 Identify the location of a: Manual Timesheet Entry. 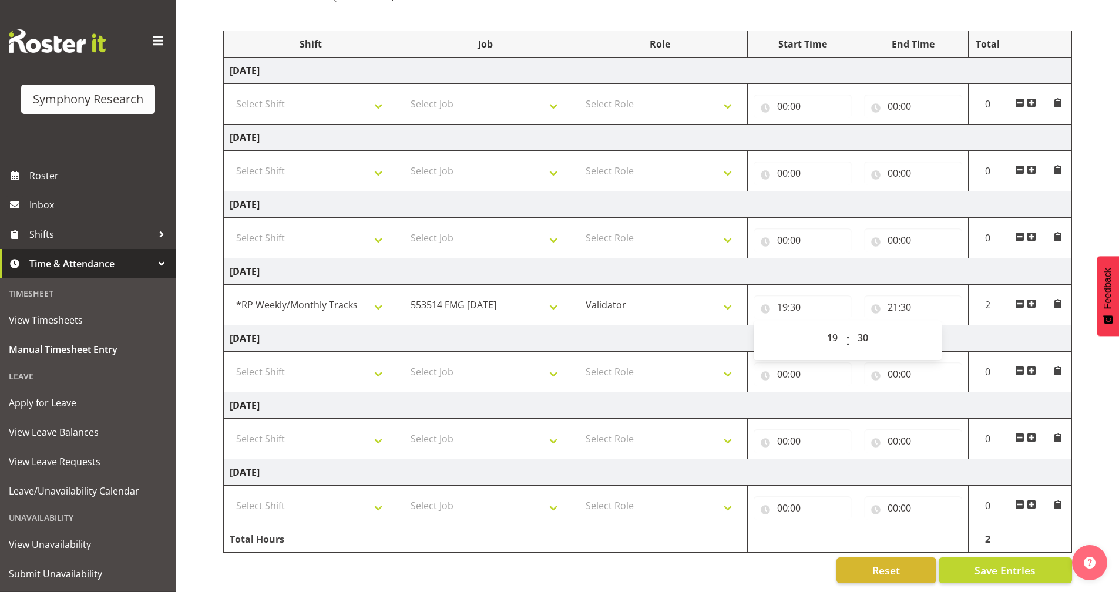
(88, 350).